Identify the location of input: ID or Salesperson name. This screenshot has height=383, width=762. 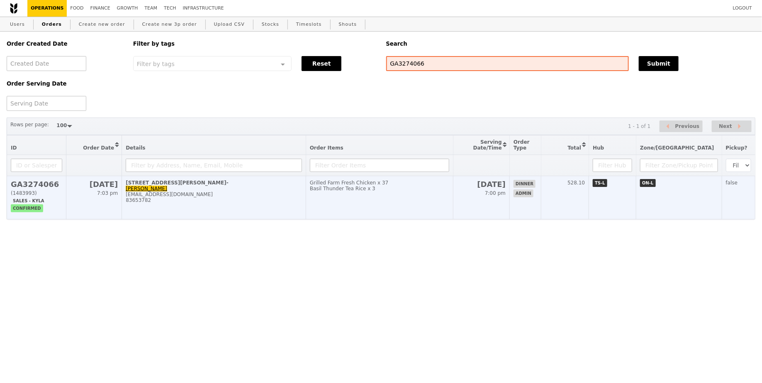
(37, 165).